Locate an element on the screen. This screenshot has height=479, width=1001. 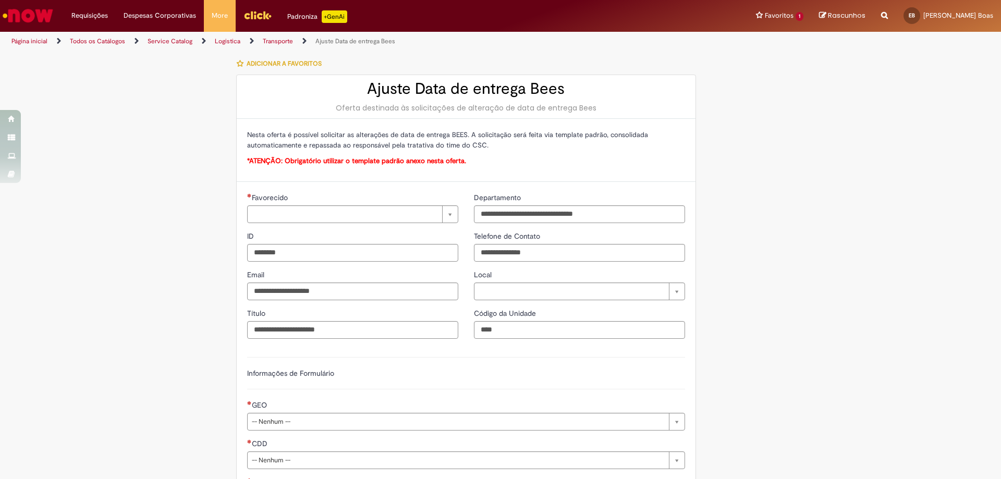
span: Departamento is located at coordinates (498, 198).